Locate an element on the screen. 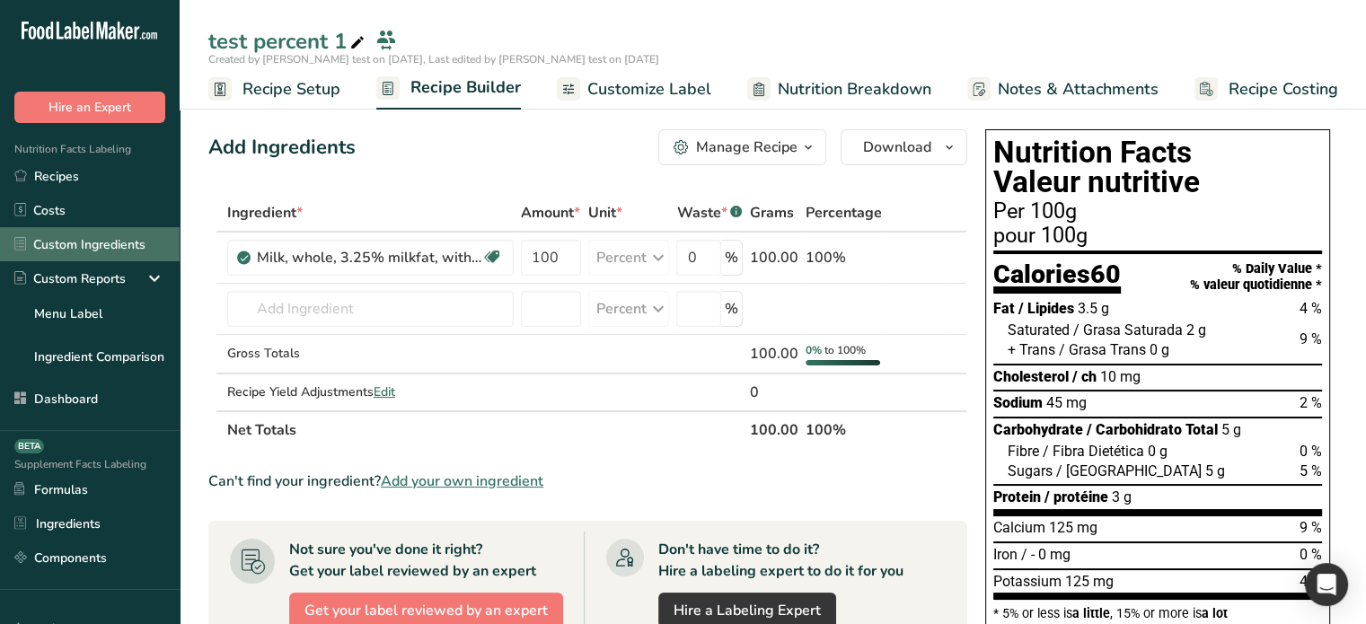 This screenshot has width=1366, height=624. a: Nutrition Breakdown is located at coordinates (839, 89).